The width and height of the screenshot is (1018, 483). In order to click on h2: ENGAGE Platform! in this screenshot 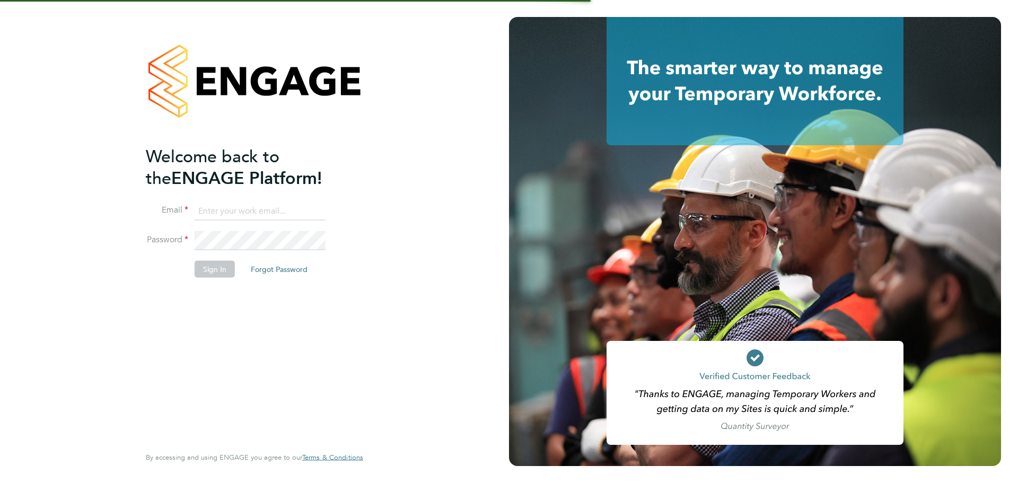, I will do `click(249, 167)`.